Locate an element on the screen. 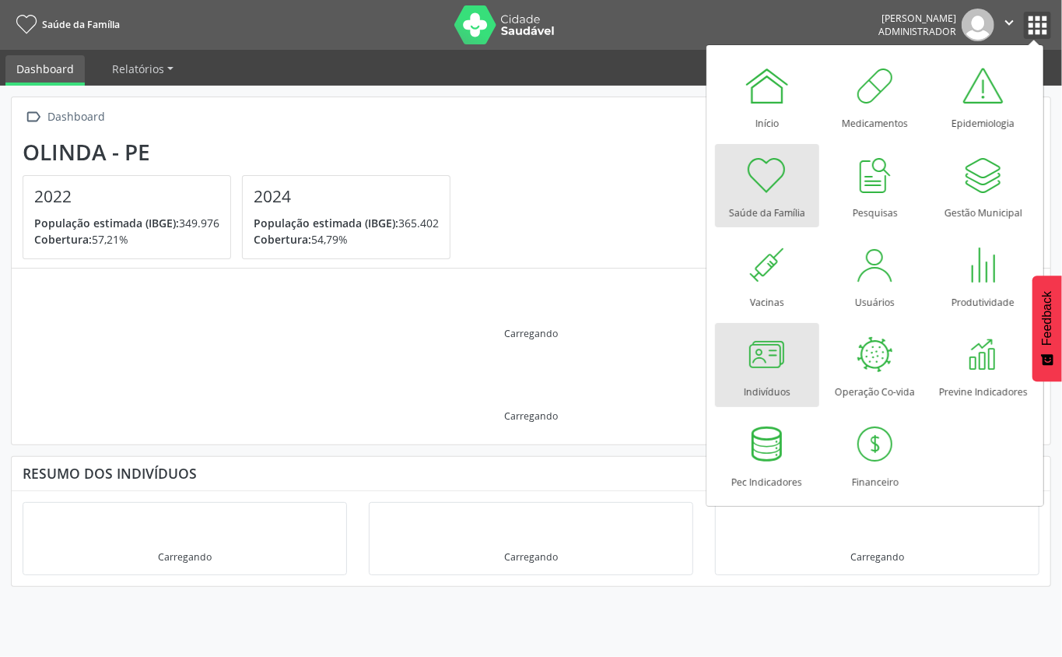 The height and width of the screenshot is (657, 1062). p: 54,79% is located at coordinates (346, 239).